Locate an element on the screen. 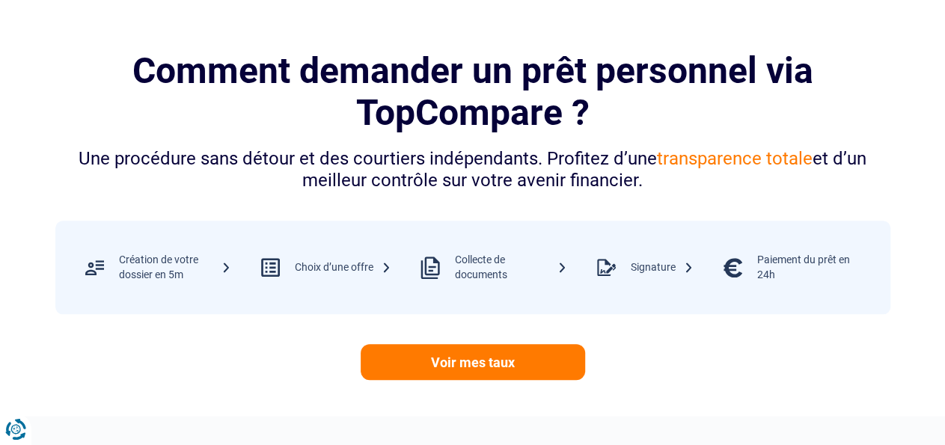 The width and height of the screenshot is (945, 445). span: transparence totale is located at coordinates (735, 159).